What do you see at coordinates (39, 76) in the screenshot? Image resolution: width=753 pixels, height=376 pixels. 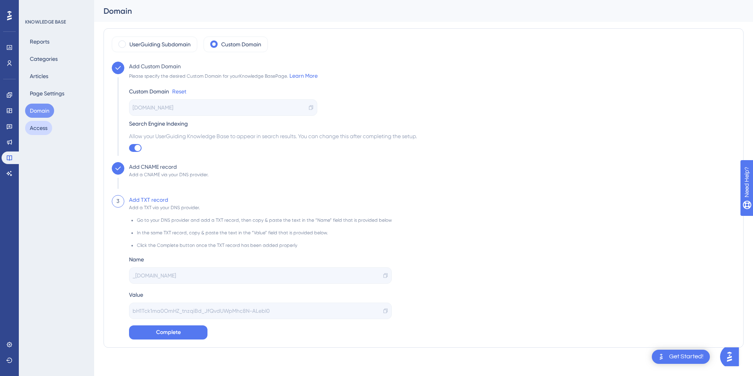 I see `button: Articles` at bounding box center [39, 76].